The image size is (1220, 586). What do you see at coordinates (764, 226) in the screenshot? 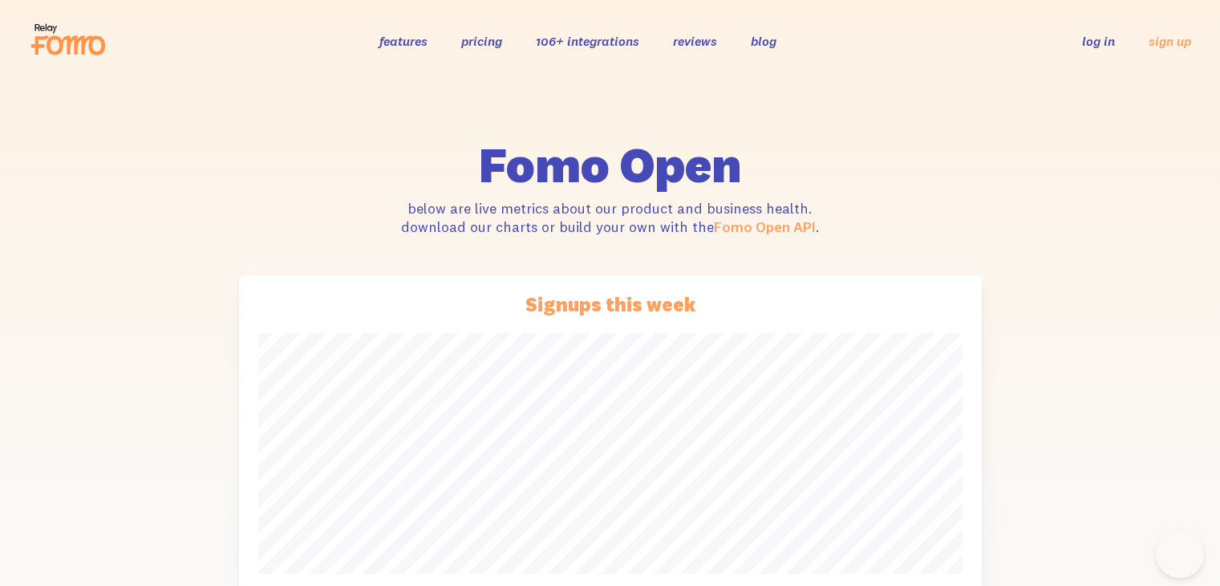
I see `a: Fomo Open API` at bounding box center [764, 226].